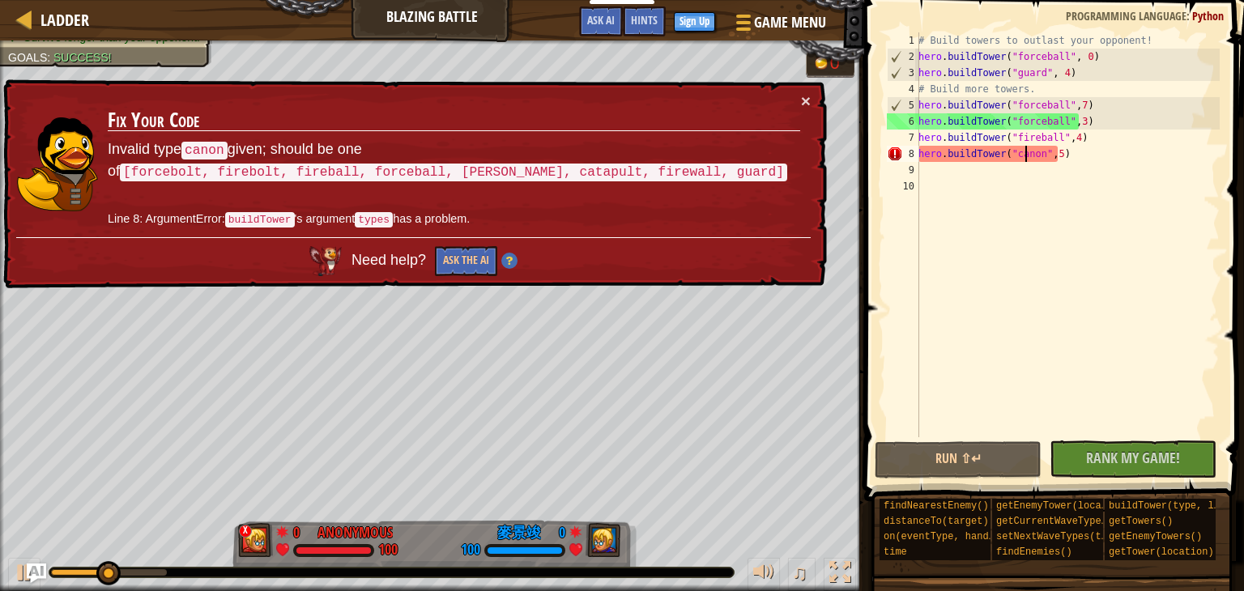  What do you see at coordinates (903, 73) in the screenshot?
I see `div: 3` at bounding box center [903, 73].